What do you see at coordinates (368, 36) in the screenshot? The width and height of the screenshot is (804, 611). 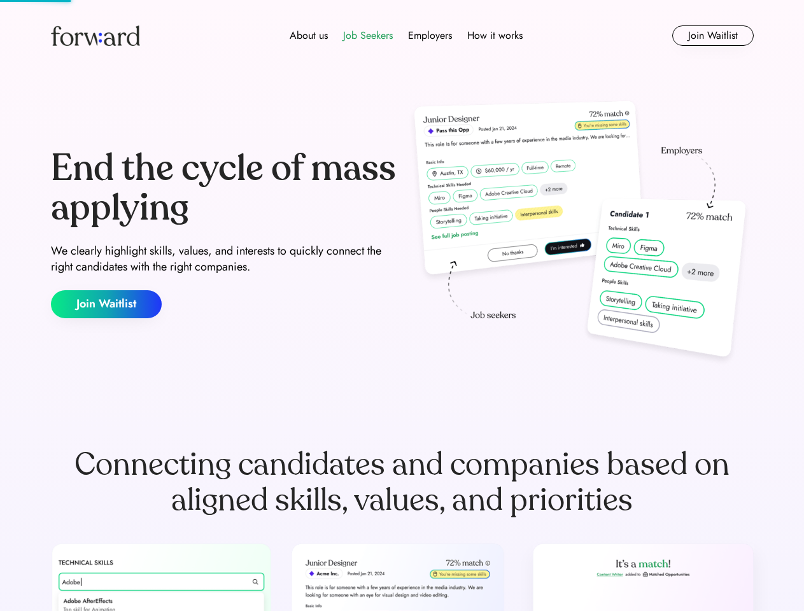 I see `div: Job Seekers` at bounding box center [368, 36].